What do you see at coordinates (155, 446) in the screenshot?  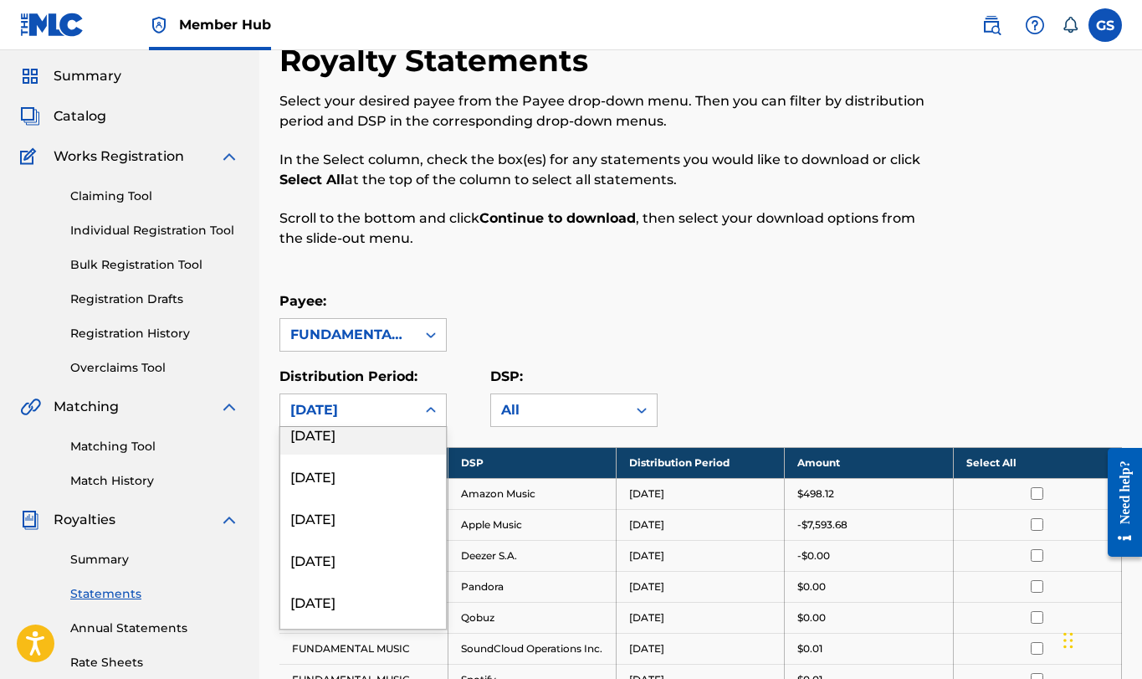 I see `a: Matching Tool` at bounding box center [155, 446].